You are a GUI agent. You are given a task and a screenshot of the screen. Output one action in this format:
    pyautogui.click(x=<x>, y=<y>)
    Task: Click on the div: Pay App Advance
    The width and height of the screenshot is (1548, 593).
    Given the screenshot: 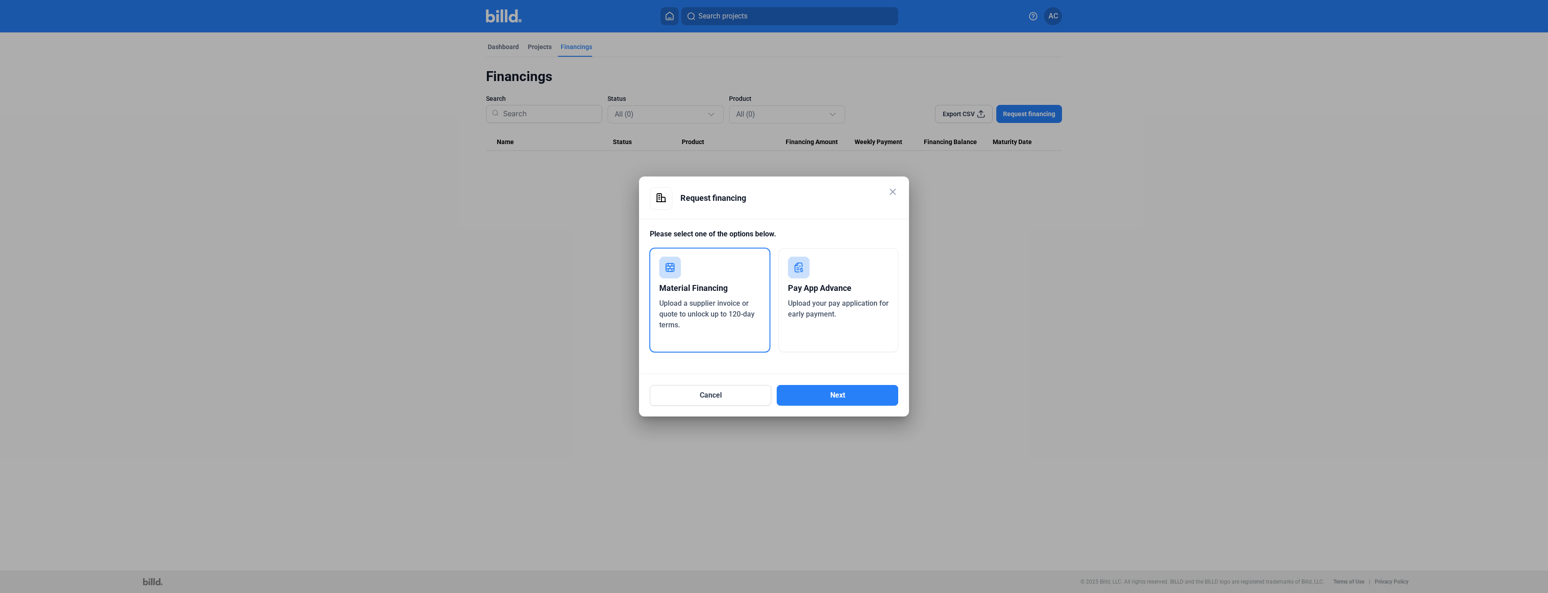 What is the action you would take?
    pyautogui.click(x=839, y=288)
    